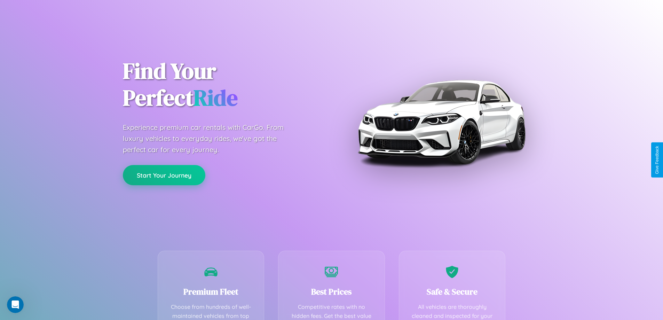  What do you see at coordinates (216, 98) in the screenshot?
I see `span: Ride` at bounding box center [216, 98].